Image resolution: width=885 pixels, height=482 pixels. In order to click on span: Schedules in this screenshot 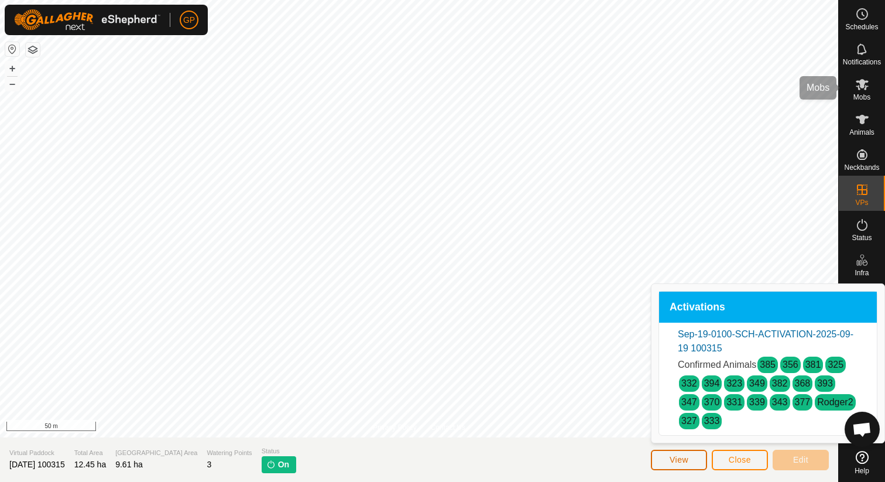, I will do `click(861, 27)`.